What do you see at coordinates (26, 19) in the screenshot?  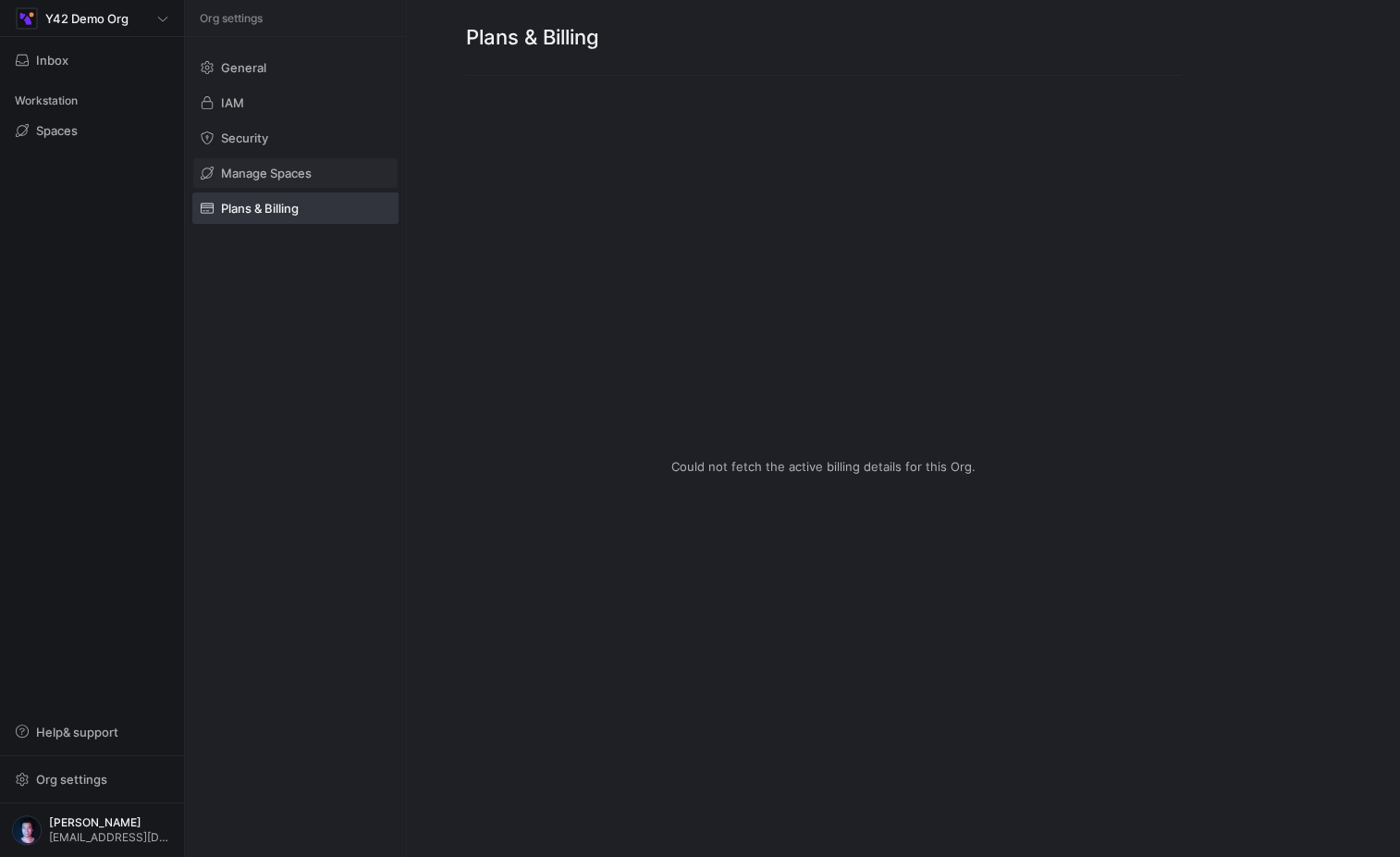 I see `img: https://storage.googleapis.com/y42-prod-data-exchange/images/wGRgYe1eIP2JIxZ3aMfdjHlCeekm0sHD6HRd...` at bounding box center [26, 19].